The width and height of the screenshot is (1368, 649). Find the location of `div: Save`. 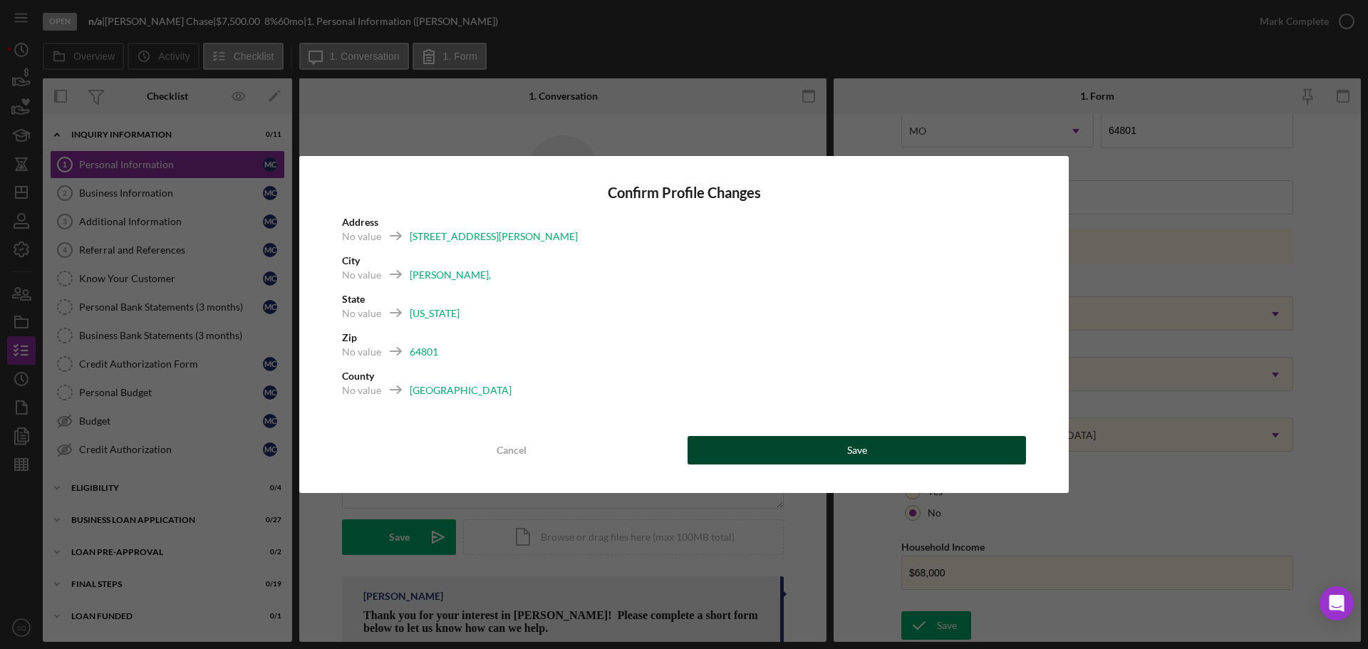

div: Save is located at coordinates (857, 450).